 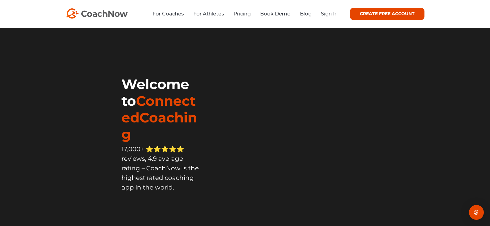 What do you see at coordinates (168, 14) in the screenshot?
I see `a: For Coaches` at bounding box center [168, 14].